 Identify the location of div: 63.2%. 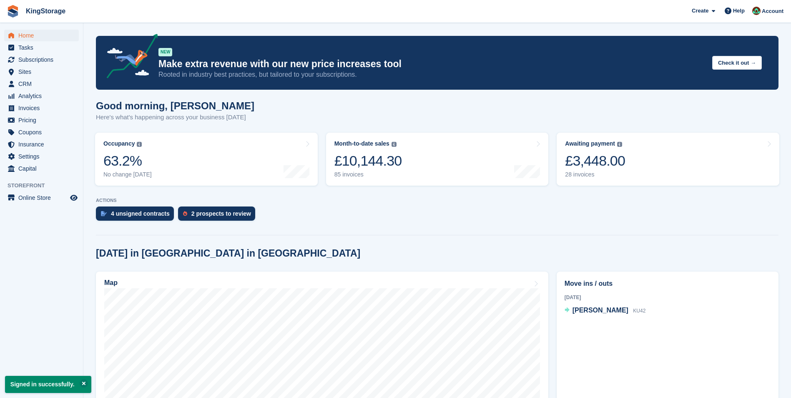
(128, 161).